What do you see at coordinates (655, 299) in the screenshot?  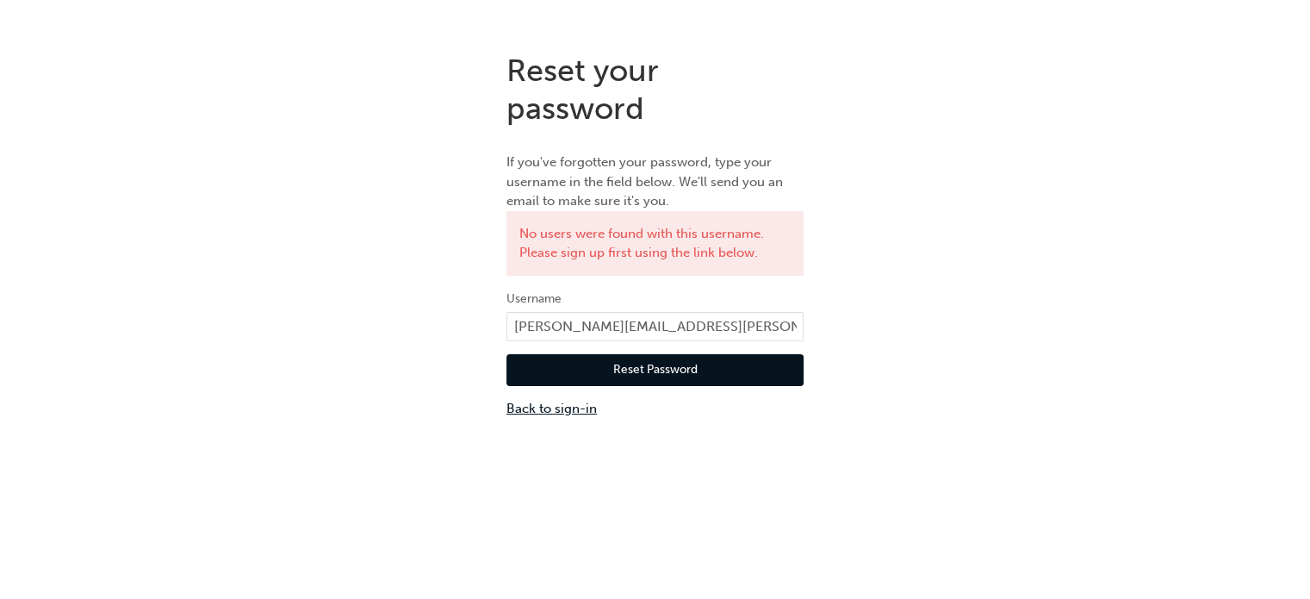 I see `label: Username` at bounding box center [655, 299].